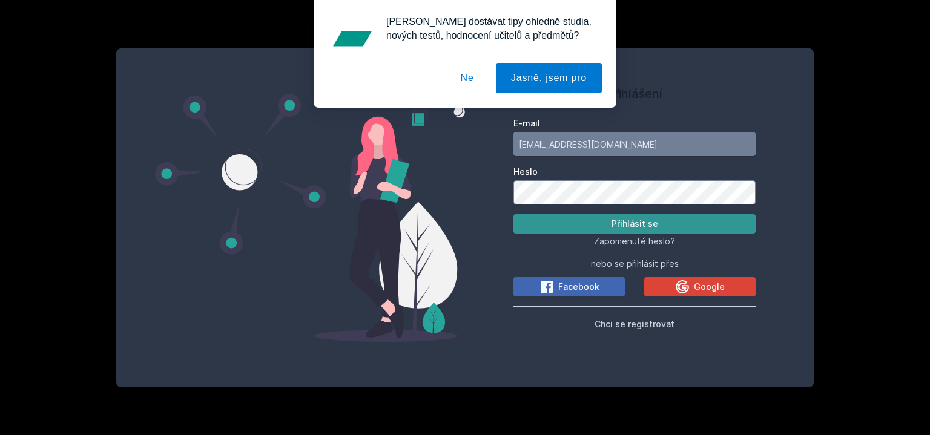  What do you see at coordinates (468, 78) in the screenshot?
I see `button: Ne` at bounding box center [468, 78].